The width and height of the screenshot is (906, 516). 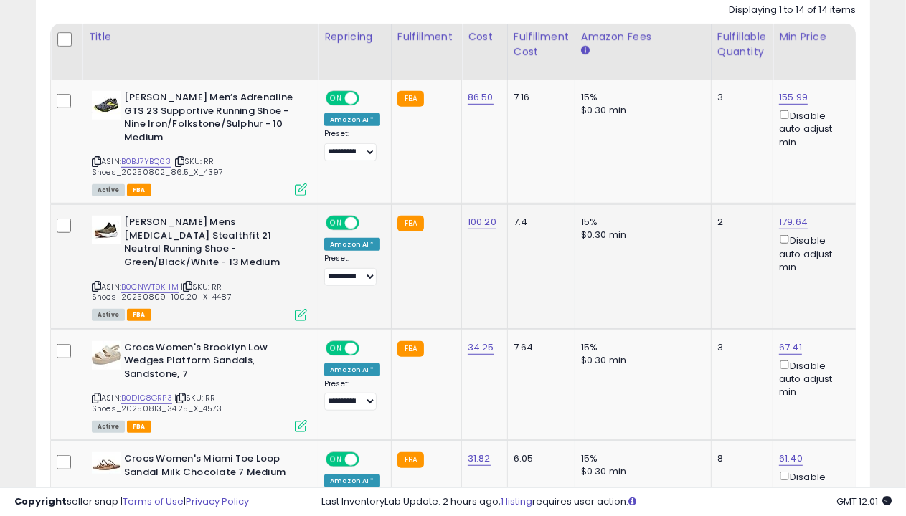 What do you see at coordinates (790, 348) in the screenshot?
I see `a: 67.41` at bounding box center [790, 348].